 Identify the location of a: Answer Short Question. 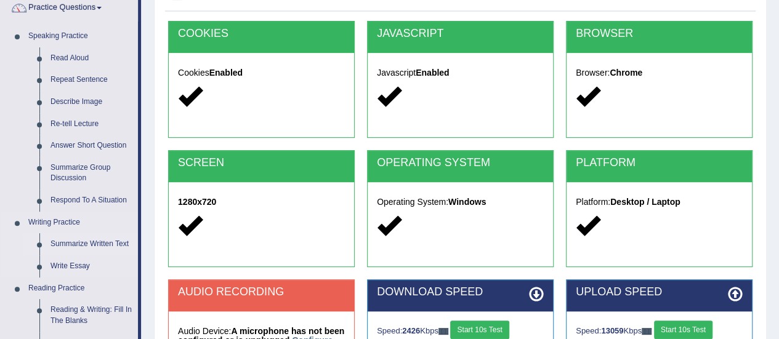
(91, 146).